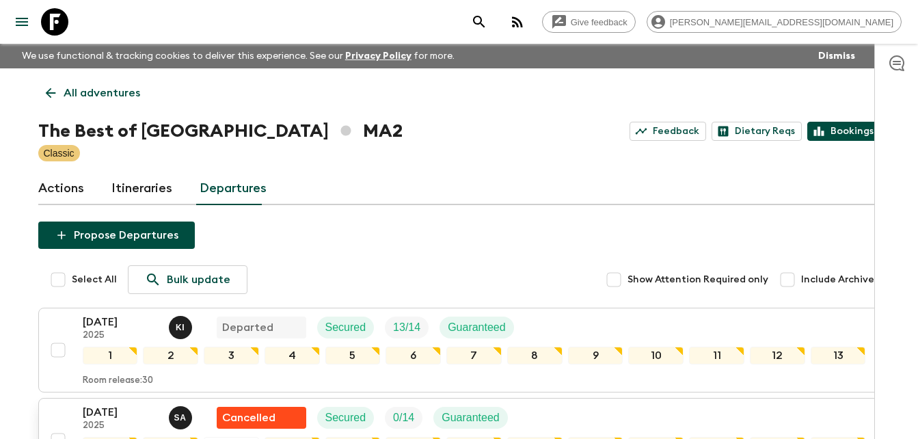 This screenshot has width=918, height=439. I want to click on p: We use functional & tracking cookies to deliver this experience. See our for more., so click(238, 56).